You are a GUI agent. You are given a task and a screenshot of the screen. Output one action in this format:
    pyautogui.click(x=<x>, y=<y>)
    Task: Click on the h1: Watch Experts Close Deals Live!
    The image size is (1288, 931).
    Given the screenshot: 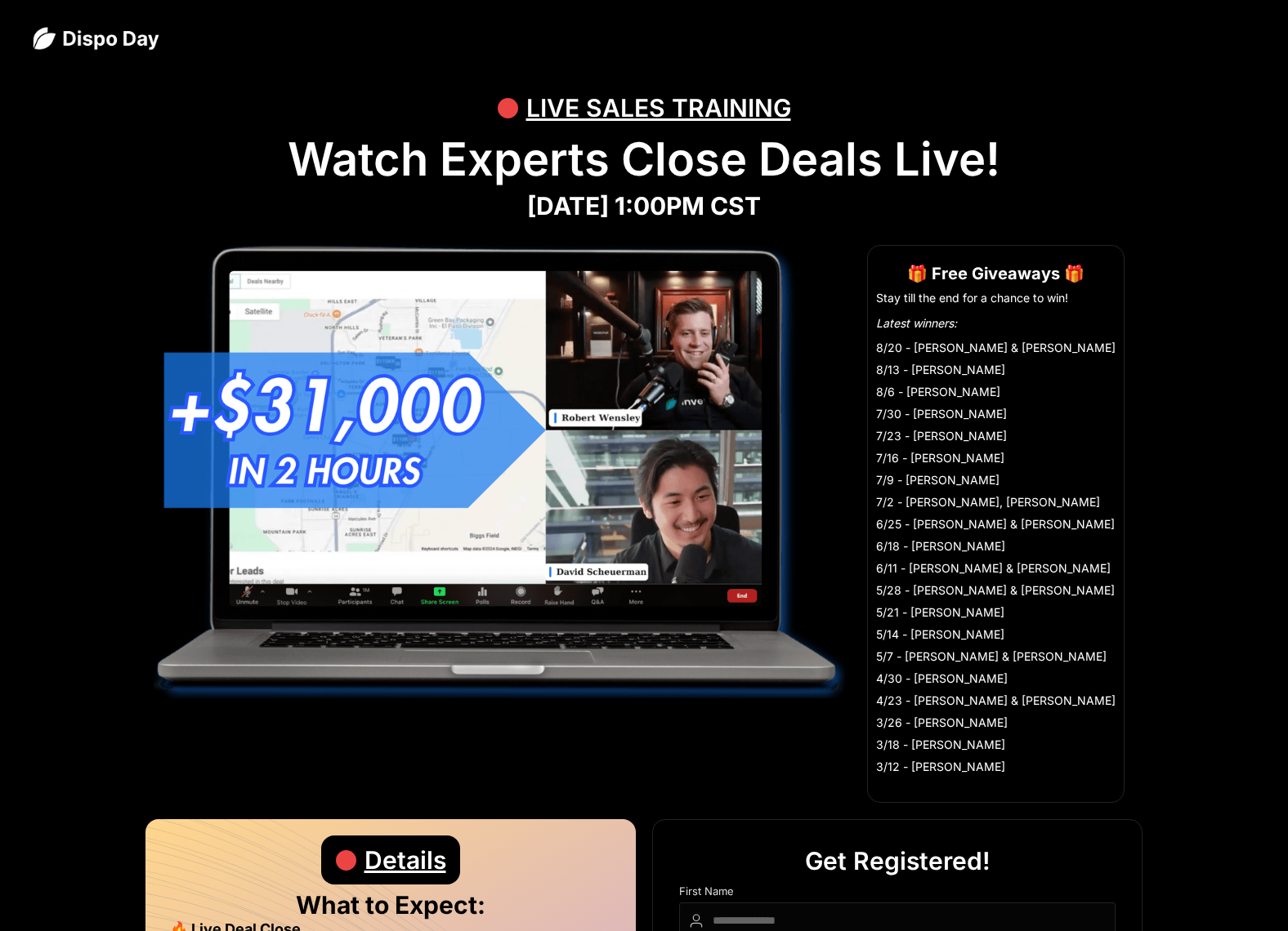 What is the action you would take?
    pyautogui.click(x=644, y=159)
    